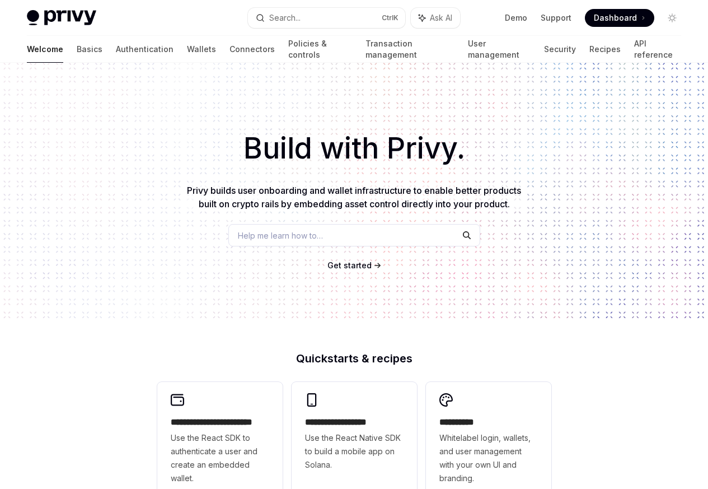  What do you see at coordinates (202, 49) in the screenshot?
I see `a: Wallets` at bounding box center [202, 49].